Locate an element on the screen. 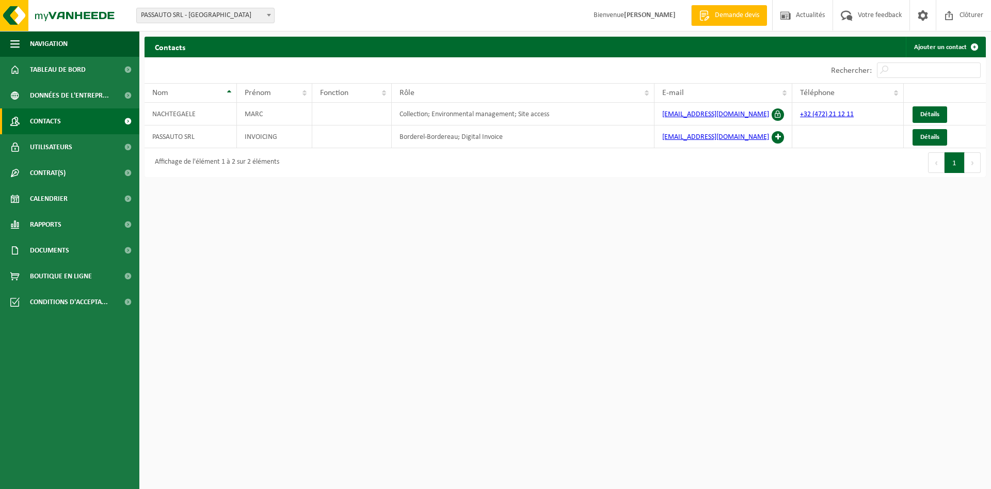 Image resolution: width=991 pixels, height=489 pixels. span: Documents is located at coordinates (50, 250).